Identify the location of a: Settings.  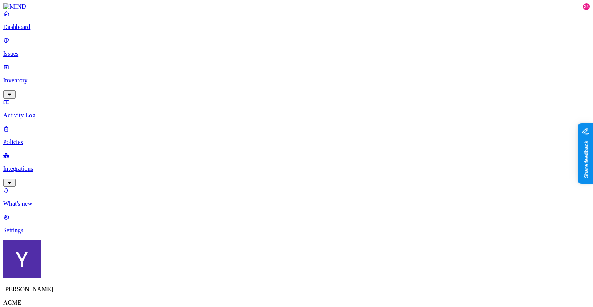
(297, 224).